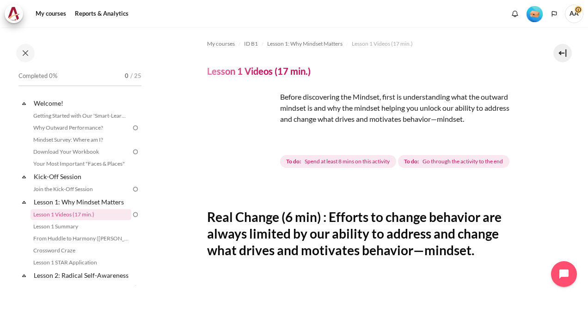 This screenshot has height=311, width=588. What do you see at coordinates (82, 176) in the screenshot?
I see `a: Kick-Off Session` at bounding box center [82, 176].